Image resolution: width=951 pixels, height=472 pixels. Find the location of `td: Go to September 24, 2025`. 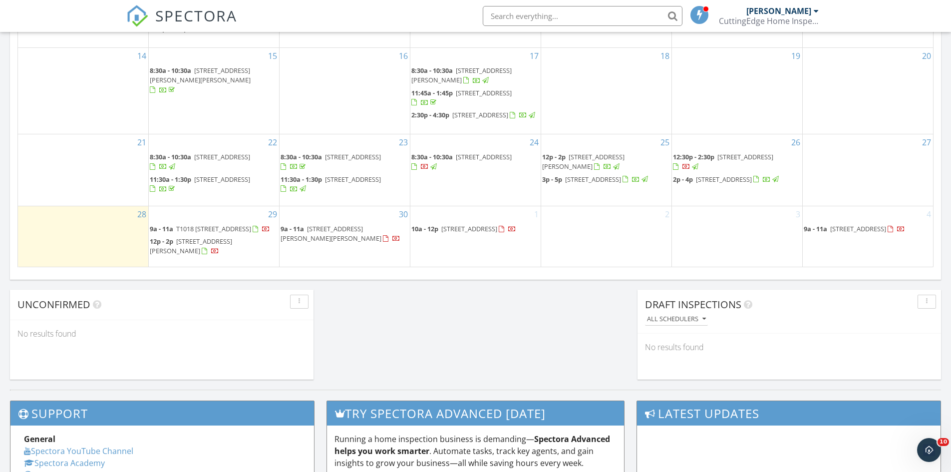

td: Go to September 24, 2025 is located at coordinates (476, 170).